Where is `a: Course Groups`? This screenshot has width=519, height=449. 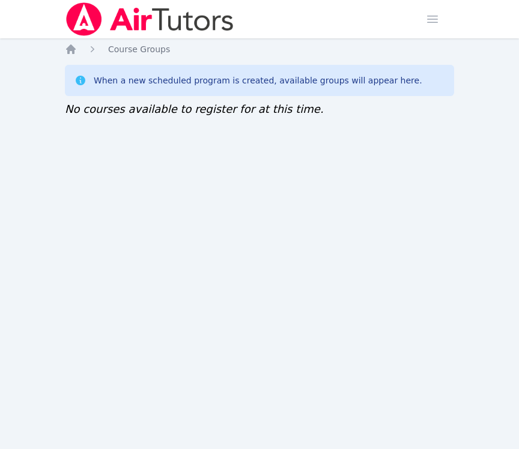
a: Course Groups is located at coordinates (139, 49).